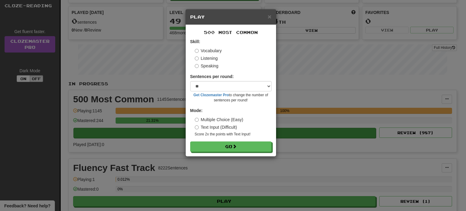 This screenshot has height=211, width=466. Describe the element at coordinates (208, 51) in the screenshot. I see `label: Vocabulary` at that location.